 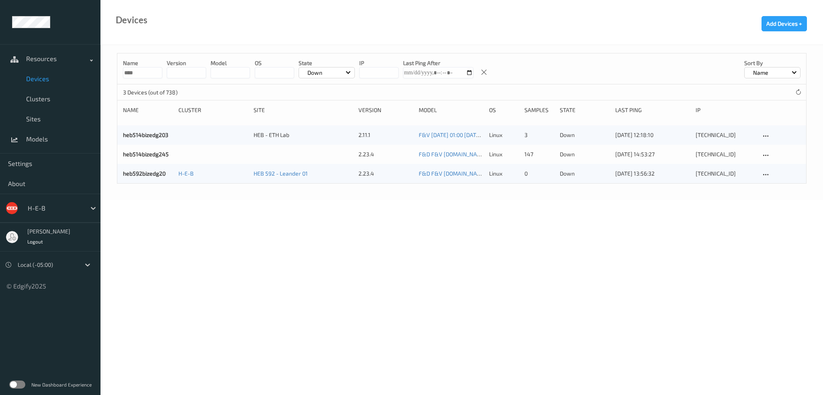 What do you see at coordinates (540, 174) in the screenshot?
I see `div: 0` at bounding box center [540, 174].